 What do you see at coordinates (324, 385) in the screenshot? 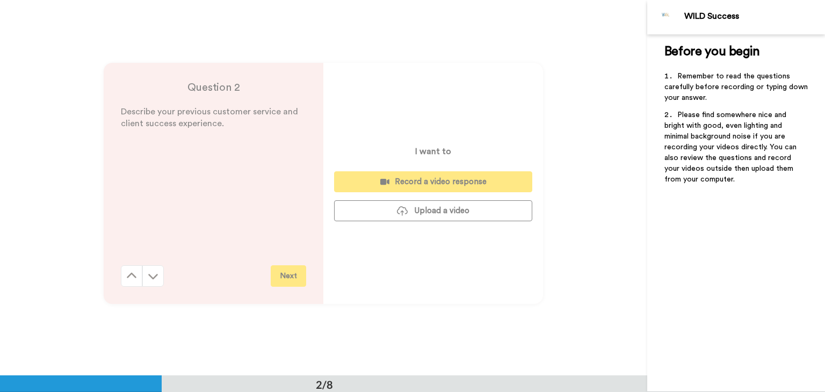
I see `div: 2/8` at bounding box center [324, 385].